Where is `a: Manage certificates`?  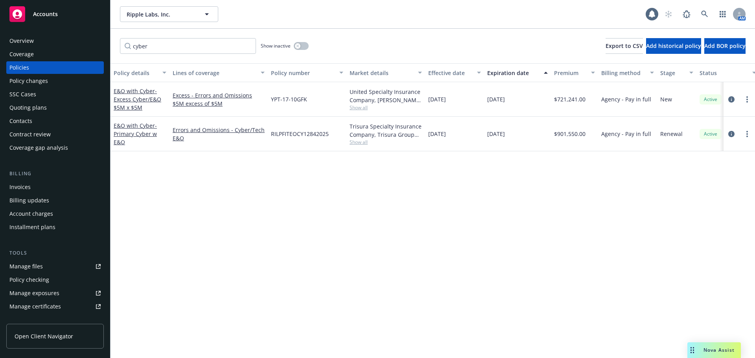
a: Manage certificates is located at coordinates (55, 307).